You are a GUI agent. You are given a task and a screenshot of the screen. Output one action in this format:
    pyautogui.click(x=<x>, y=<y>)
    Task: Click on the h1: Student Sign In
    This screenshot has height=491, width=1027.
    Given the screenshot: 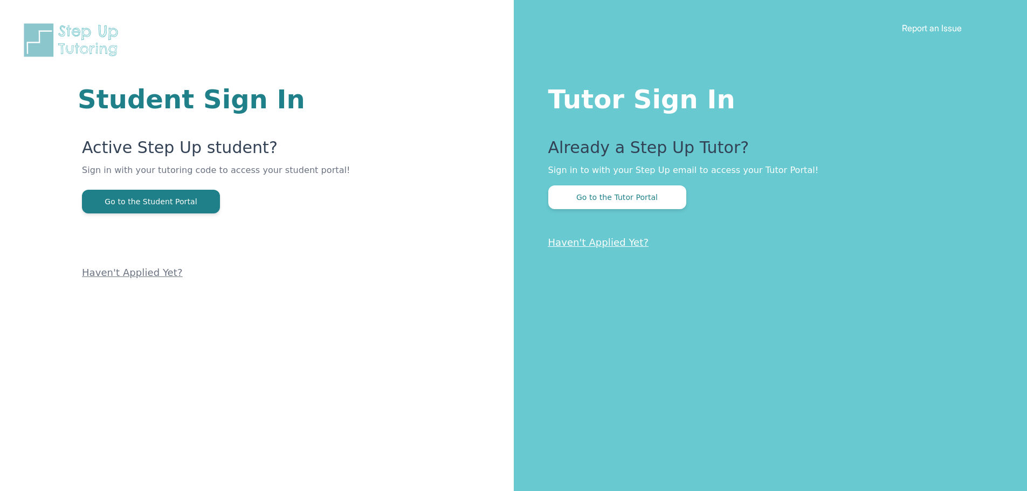 What is the action you would take?
    pyautogui.click(x=231, y=99)
    